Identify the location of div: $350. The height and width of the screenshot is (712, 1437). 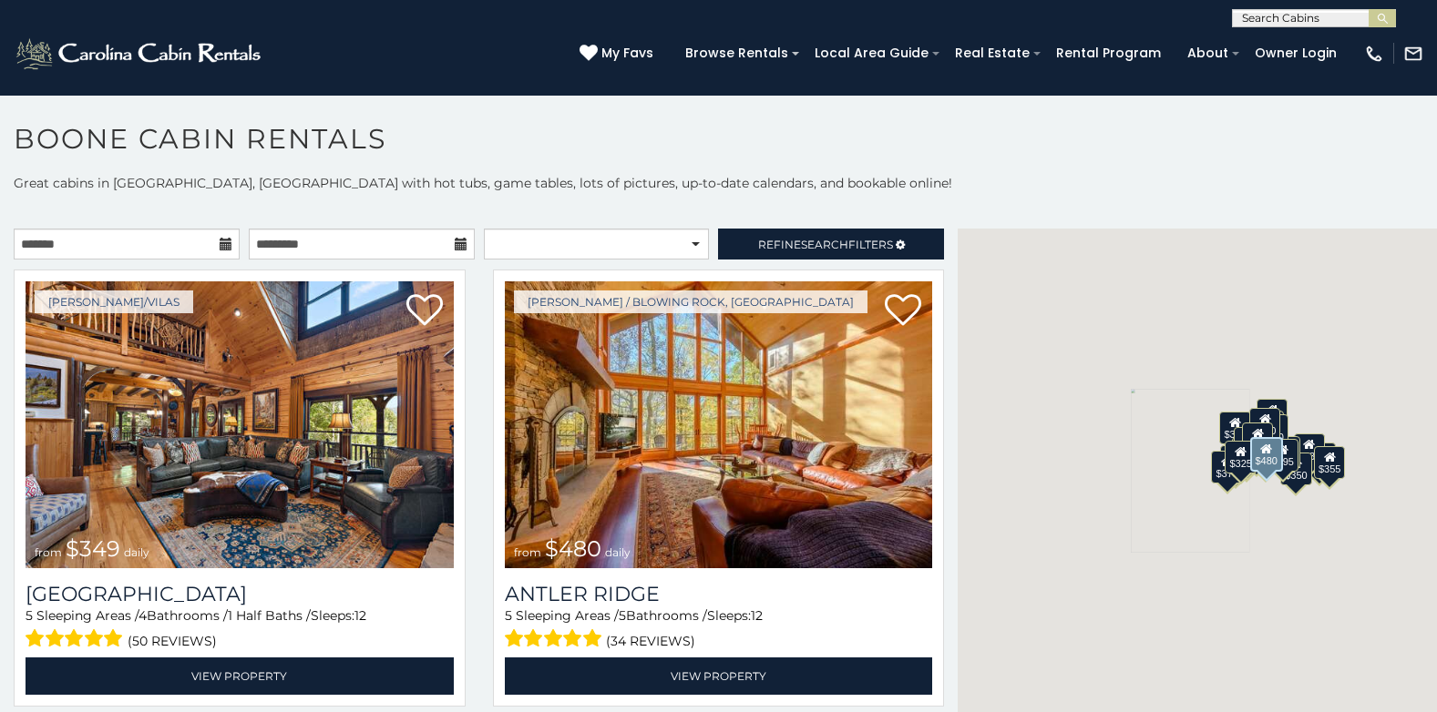
(1295, 469).